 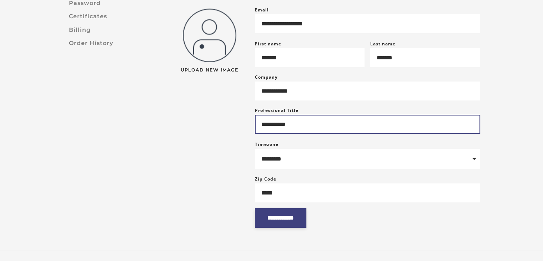 What do you see at coordinates (111, 43) in the screenshot?
I see `a: Order History` at bounding box center [111, 43].